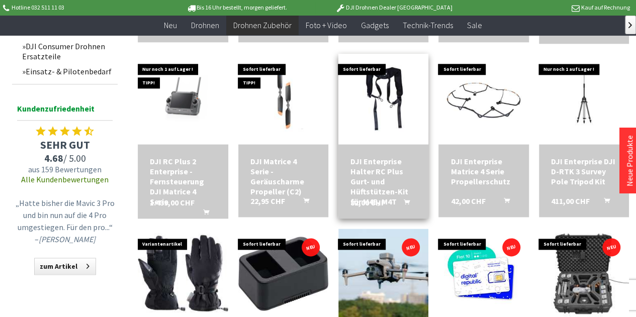 This screenshot has width=636, height=317. What do you see at coordinates (263, 25) in the screenshot?
I see `a: Drohnen Zubehör` at bounding box center [263, 25].